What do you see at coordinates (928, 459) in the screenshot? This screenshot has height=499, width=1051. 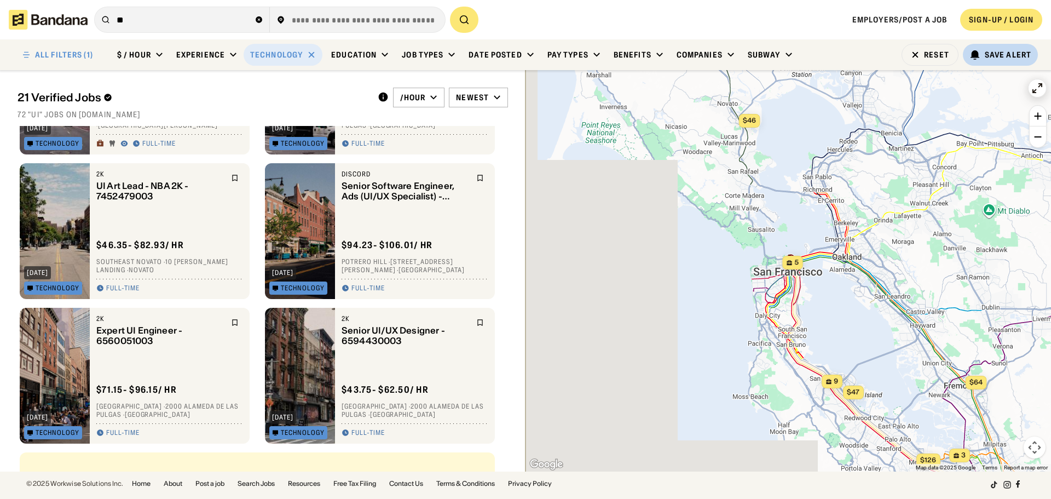 I see `span: $126` at bounding box center [928, 459].